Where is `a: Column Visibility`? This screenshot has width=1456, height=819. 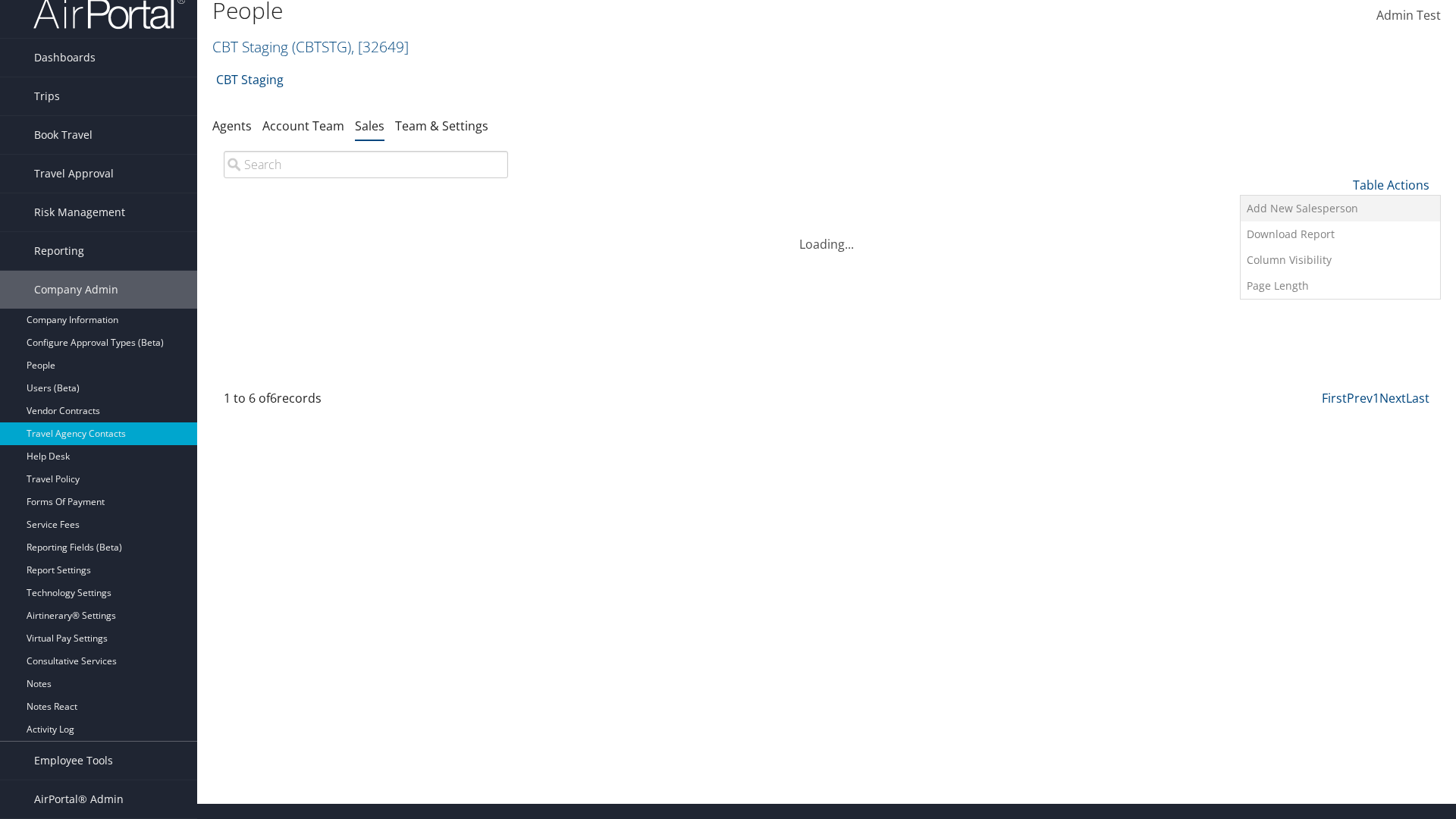
a: Column Visibility is located at coordinates (1341, 261).